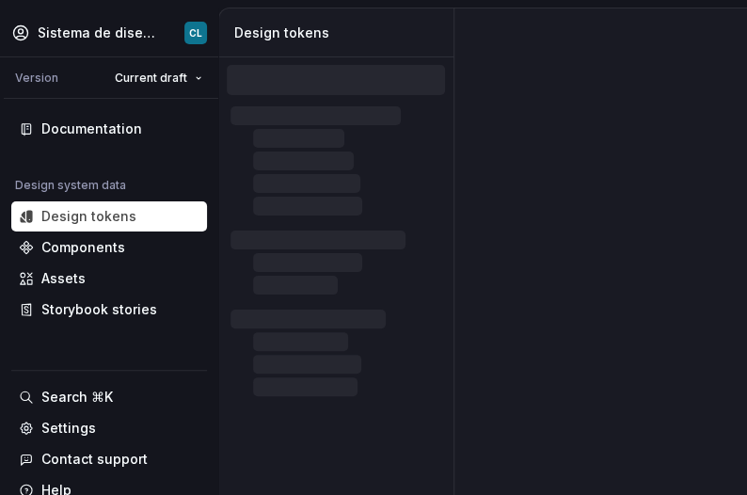  I want to click on button: Search ⌘K, so click(109, 397).